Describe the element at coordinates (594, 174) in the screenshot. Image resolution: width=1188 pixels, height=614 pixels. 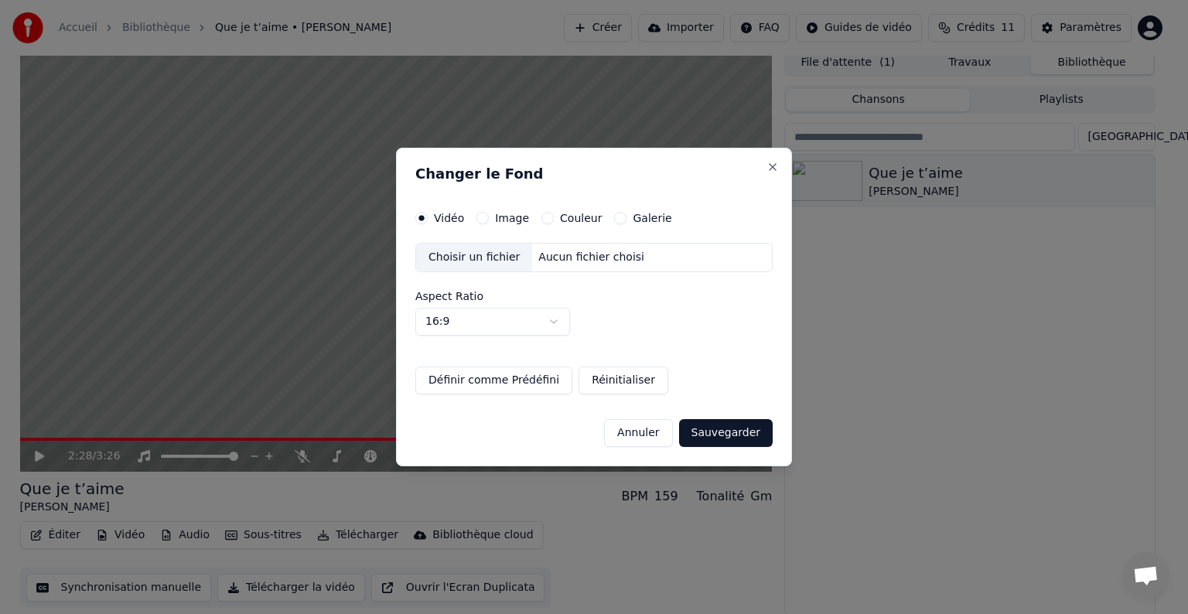
I see `h2: Changer le Fond` at that location.